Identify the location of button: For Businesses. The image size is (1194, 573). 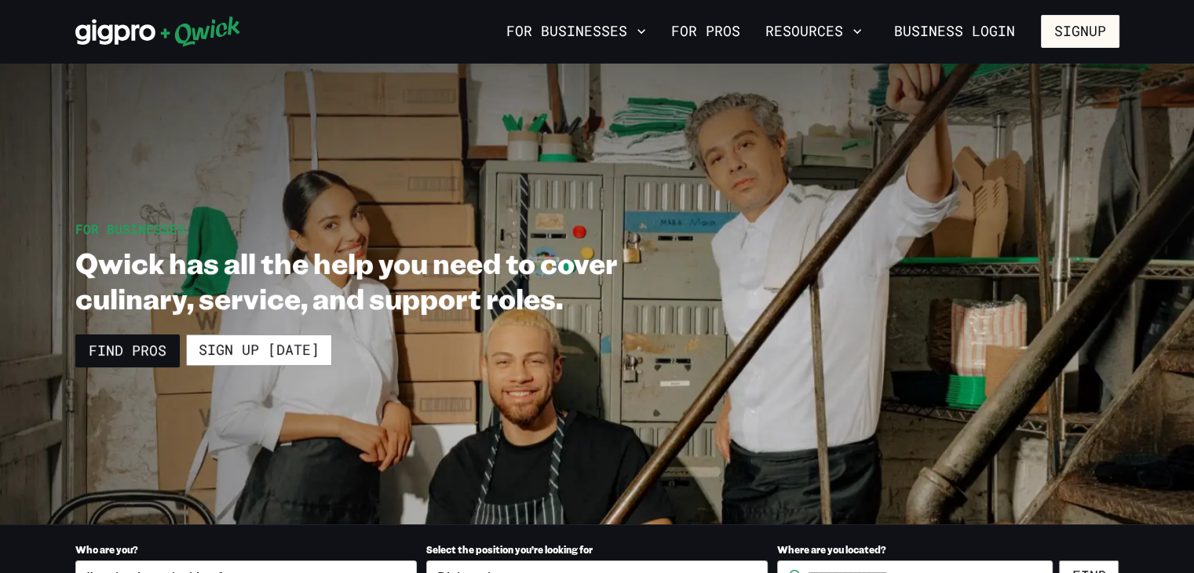
(576, 31).